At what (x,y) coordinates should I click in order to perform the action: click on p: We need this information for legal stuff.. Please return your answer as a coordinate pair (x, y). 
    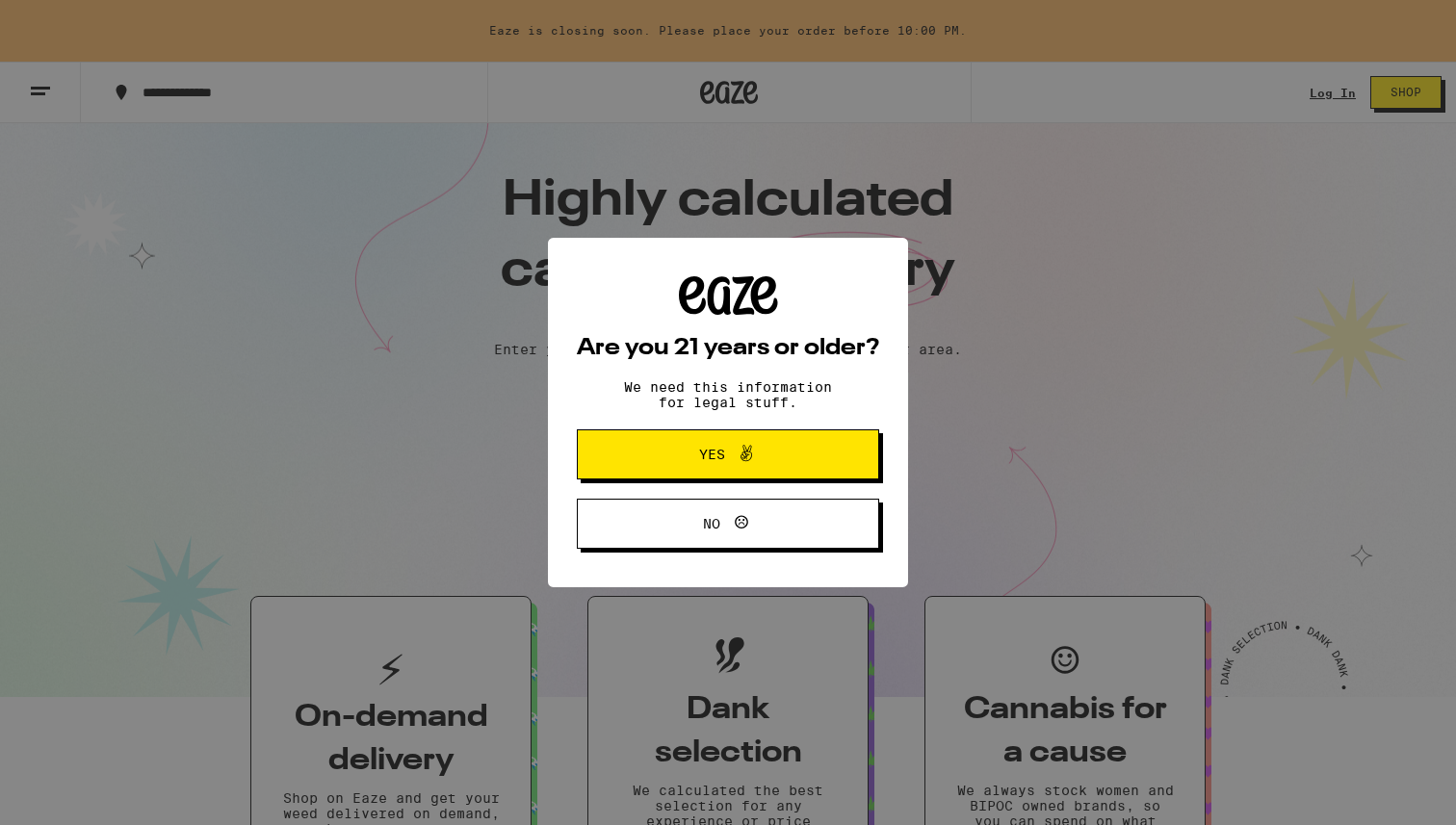
    Looking at the image, I should click on (728, 395).